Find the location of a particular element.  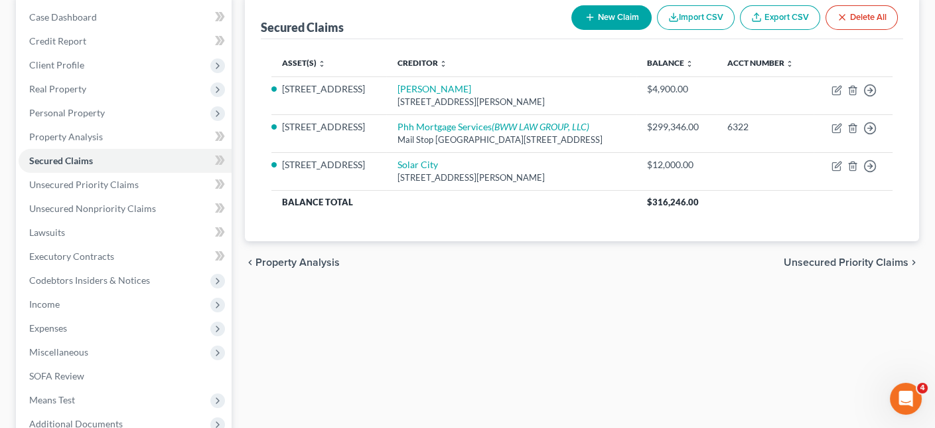

span: Income is located at coordinates (44, 303).